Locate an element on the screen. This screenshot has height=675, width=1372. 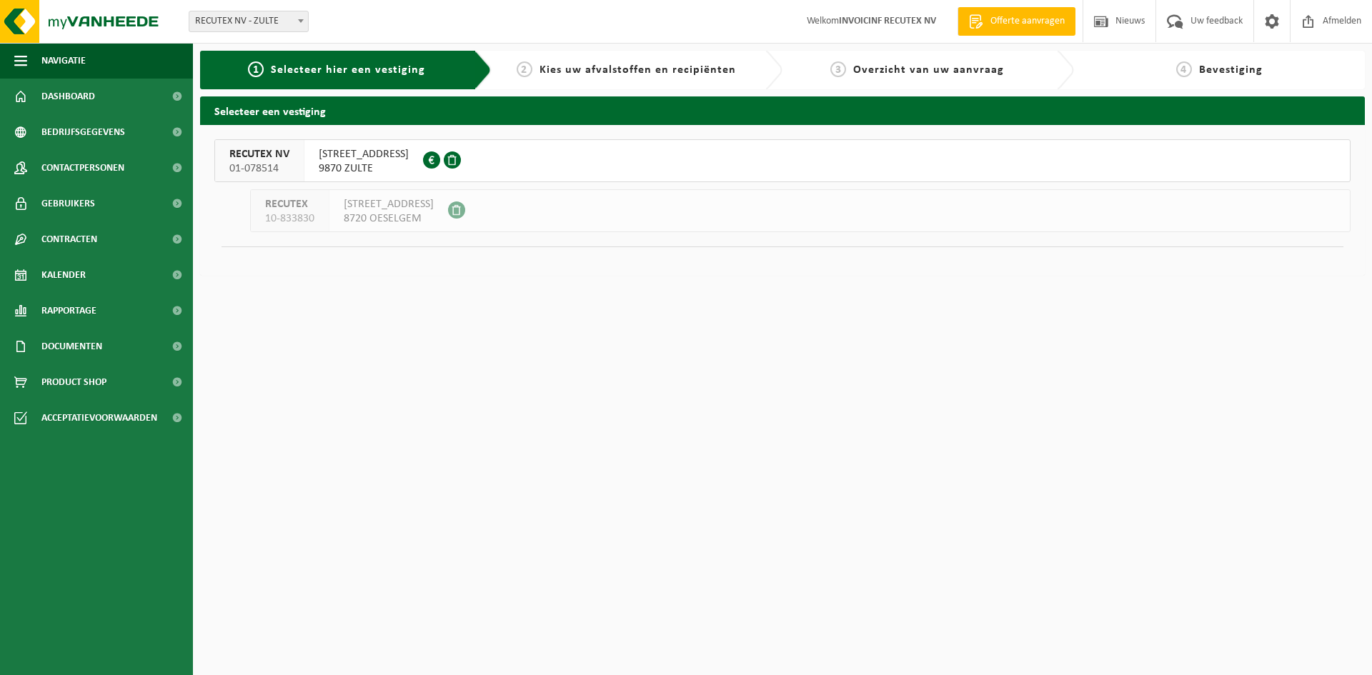
span: Product Shop is located at coordinates (74, 382).